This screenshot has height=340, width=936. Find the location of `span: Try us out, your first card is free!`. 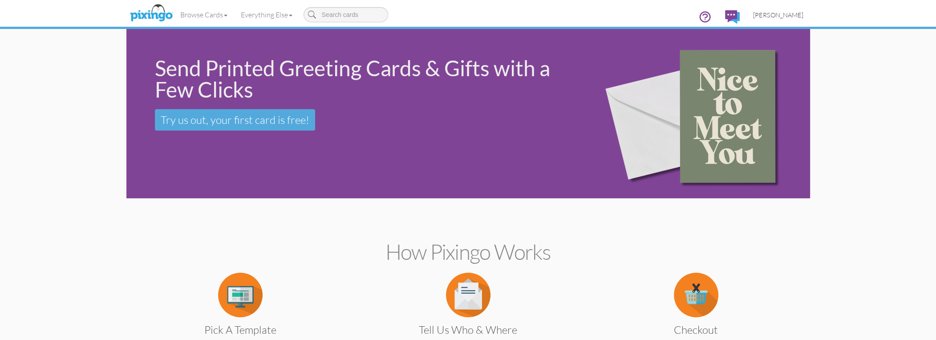

span: Try us out, your first card is free! is located at coordinates (235, 120).